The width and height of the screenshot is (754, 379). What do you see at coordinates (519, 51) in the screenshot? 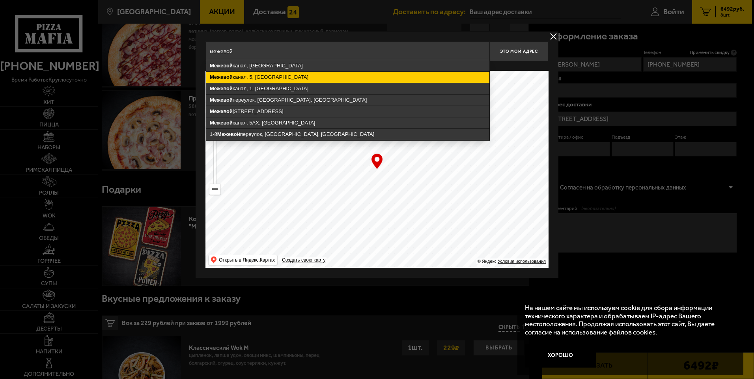
I see `button: Это мой адрес` at bounding box center [519, 51].